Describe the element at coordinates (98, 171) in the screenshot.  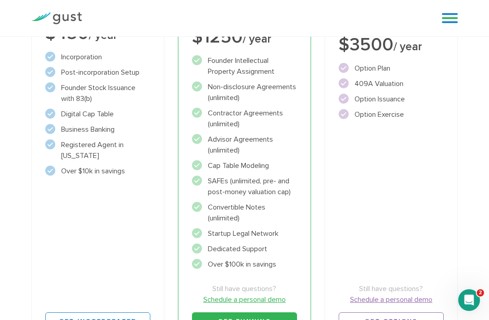
I see `li: Over $10k in savings` at that location.